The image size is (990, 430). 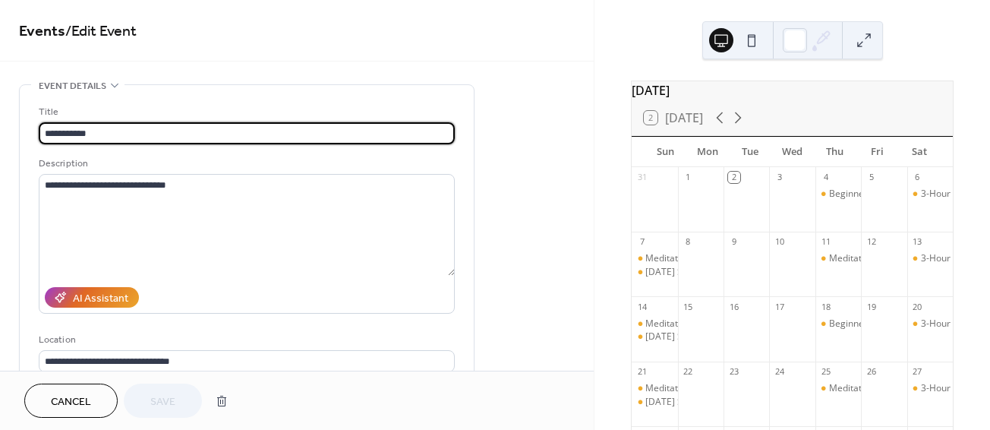 What do you see at coordinates (245, 112) in the screenshot?
I see `div: Title` at bounding box center [245, 112].